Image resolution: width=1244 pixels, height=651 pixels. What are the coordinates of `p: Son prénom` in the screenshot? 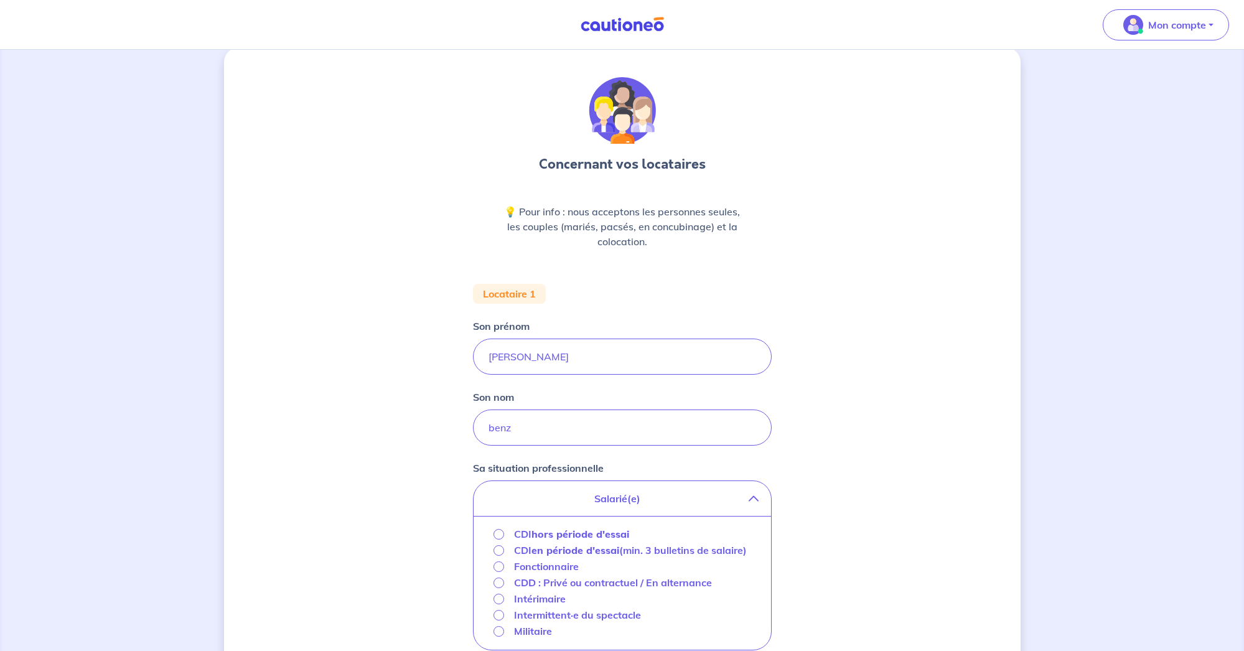 It's located at (501, 326).